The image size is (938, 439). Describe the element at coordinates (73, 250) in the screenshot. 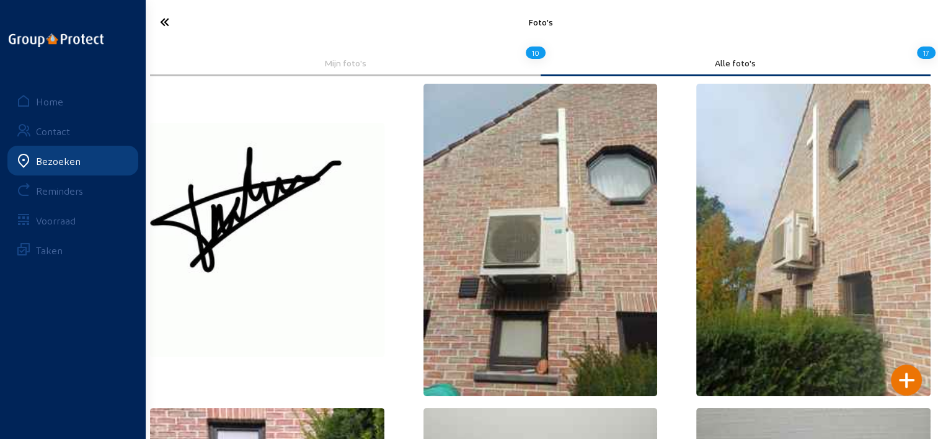

I see `a: Taken` at that location.